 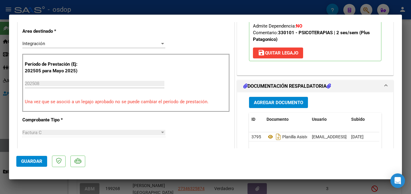 I want to click on p: Area destinado *, so click(x=54, y=31).